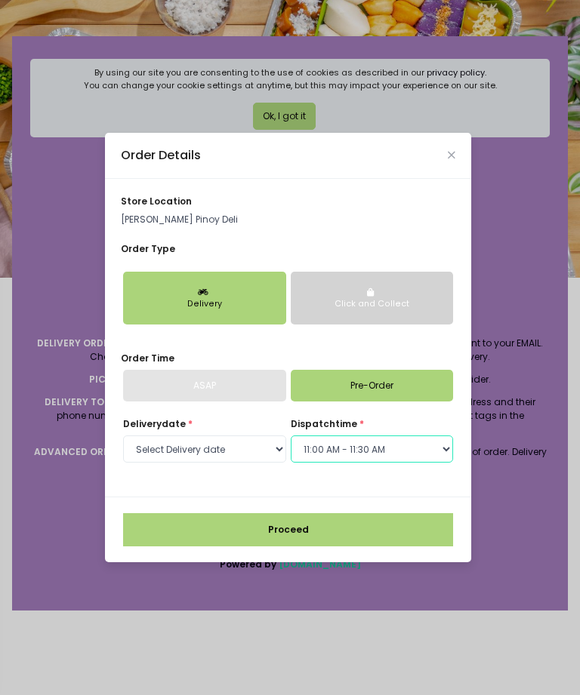 The image size is (580, 695). I want to click on div: Delivery, so click(205, 304).